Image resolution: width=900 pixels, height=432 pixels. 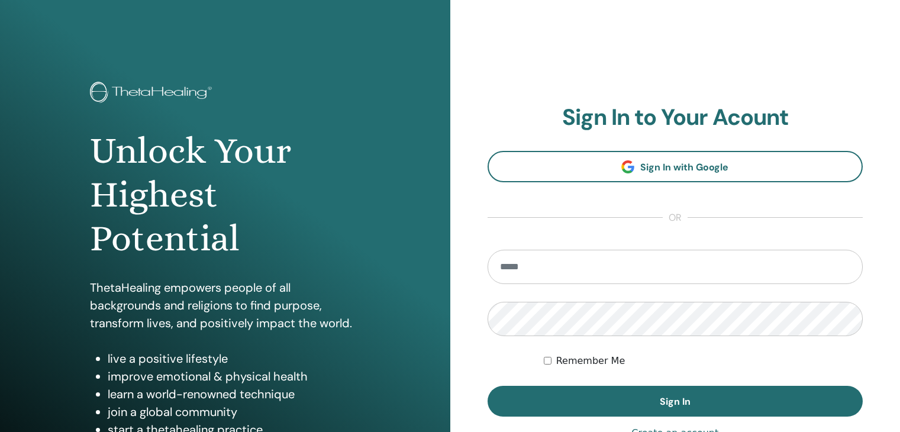 What do you see at coordinates (234, 394) in the screenshot?
I see `li: learn a world-renowned technique` at bounding box center [234, 394].